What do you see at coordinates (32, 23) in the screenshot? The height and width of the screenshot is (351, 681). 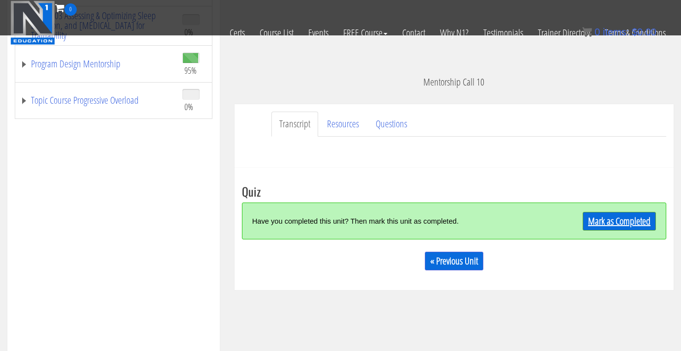 I see `img: n1-education` at bounding box center [32, 23].